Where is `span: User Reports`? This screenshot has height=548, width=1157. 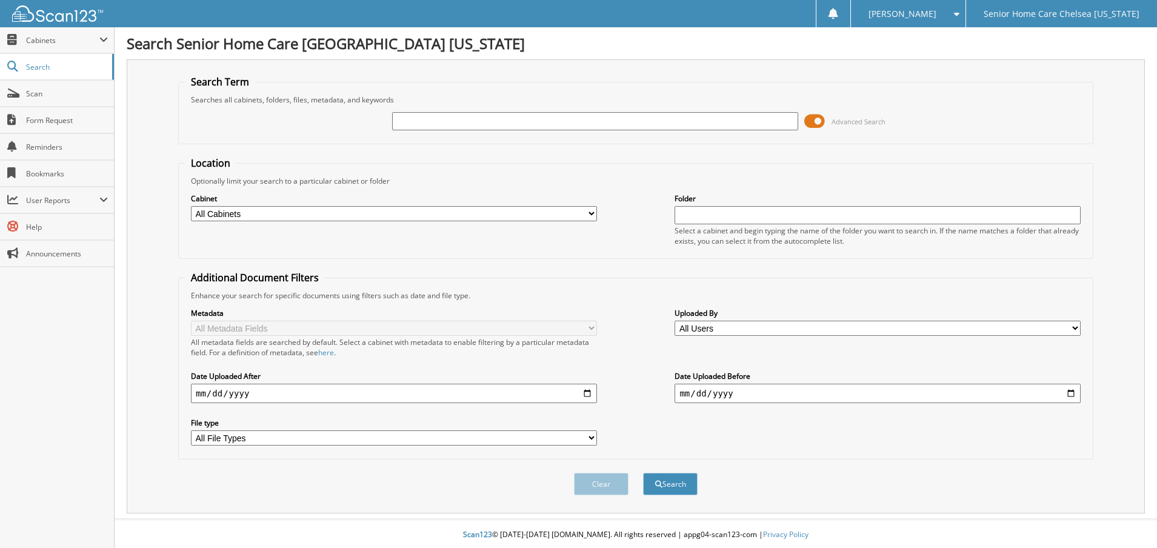 span: User Reports is located at coordinates (62, 200).